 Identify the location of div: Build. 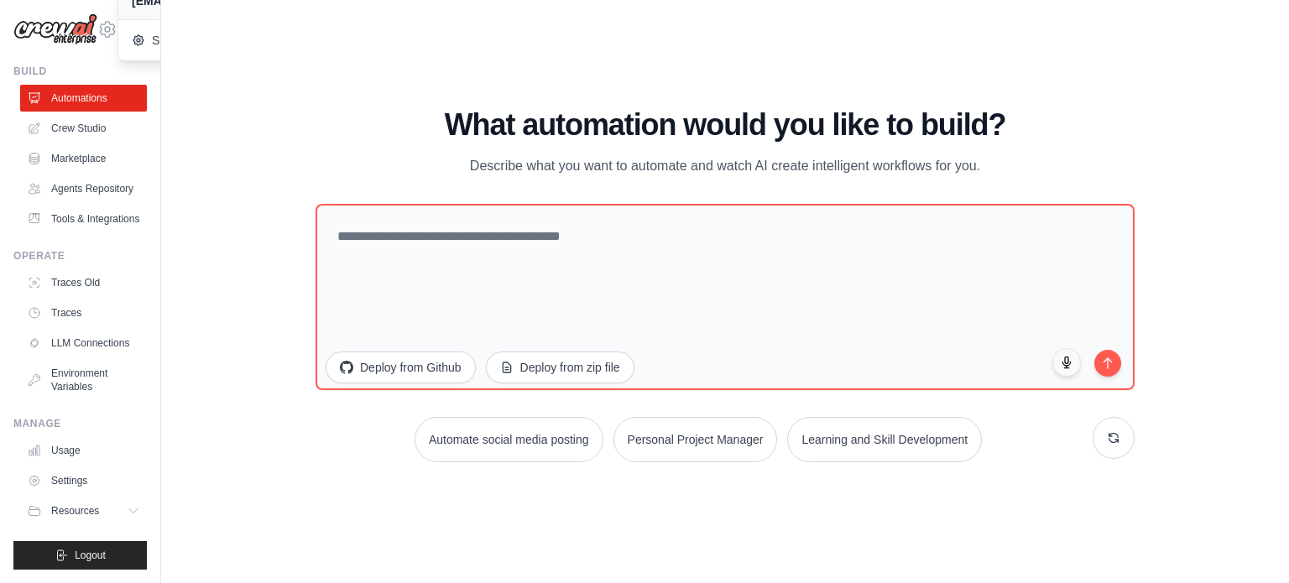
(80, 71).